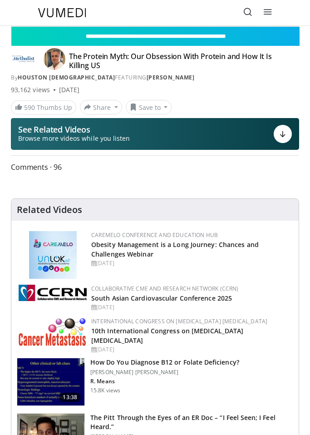 This screenshot has height=435, width=310. What do you see at coordinates (155, 167) in the screenshot?
I see `span: Comments 96` at bounding box center [155, 167].